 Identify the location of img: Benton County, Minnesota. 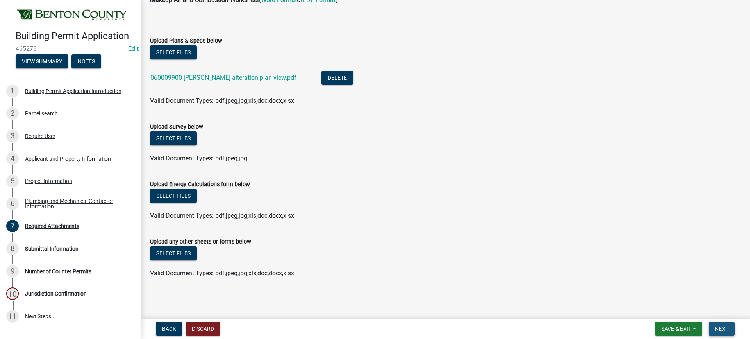
(72, 15).